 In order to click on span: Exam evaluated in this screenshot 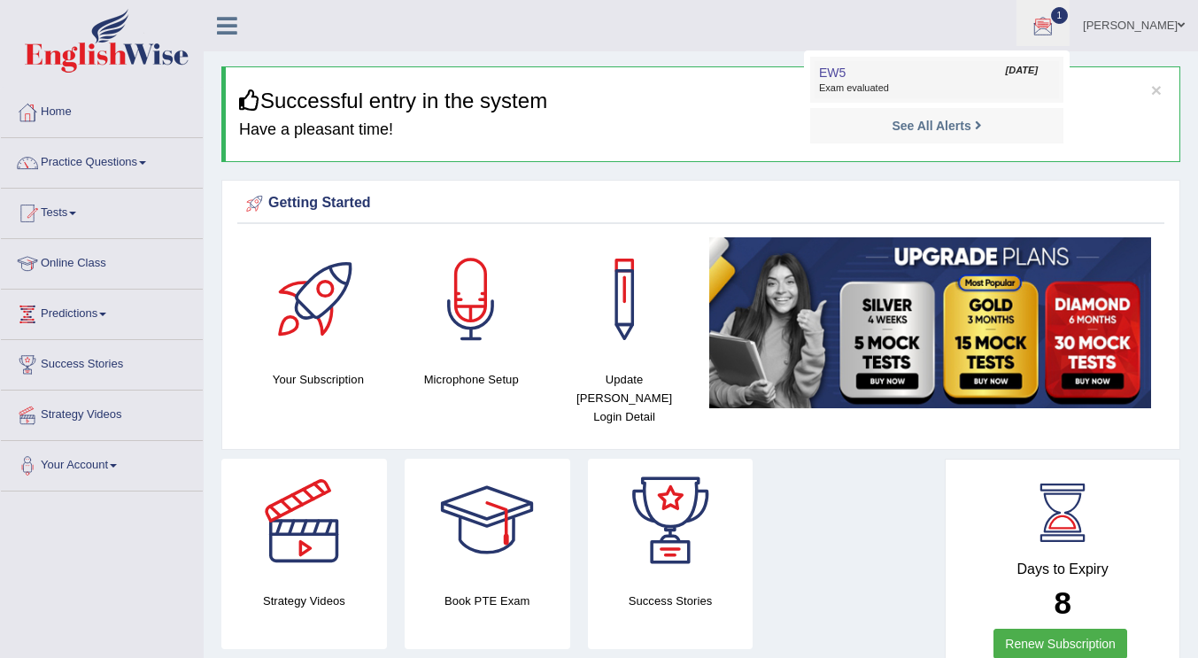, I will do `click(937, 89)`.